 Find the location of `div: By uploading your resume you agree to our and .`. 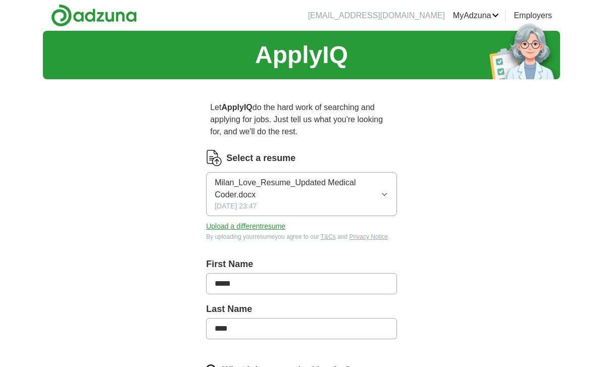

div: By uploading your resume you agree to our and . is located at coordinates (302, 237).